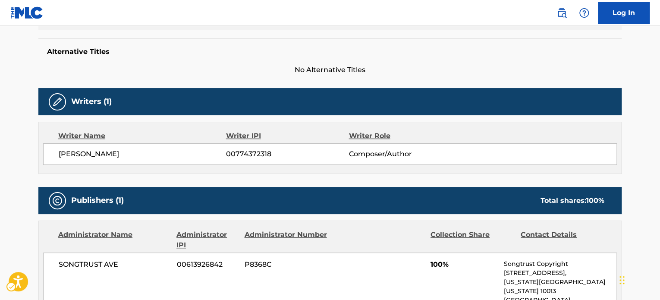 The width and height of the screenshot is (660, 300). I want to click on div: Writer Role, so click(404, 136).